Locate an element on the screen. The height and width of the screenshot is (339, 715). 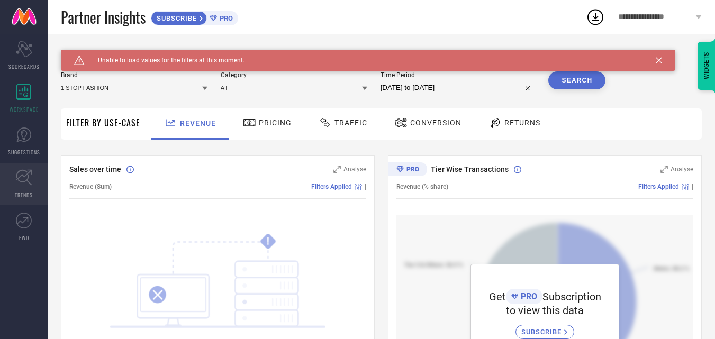
span: Subscription is located at coordinates (571, 297).